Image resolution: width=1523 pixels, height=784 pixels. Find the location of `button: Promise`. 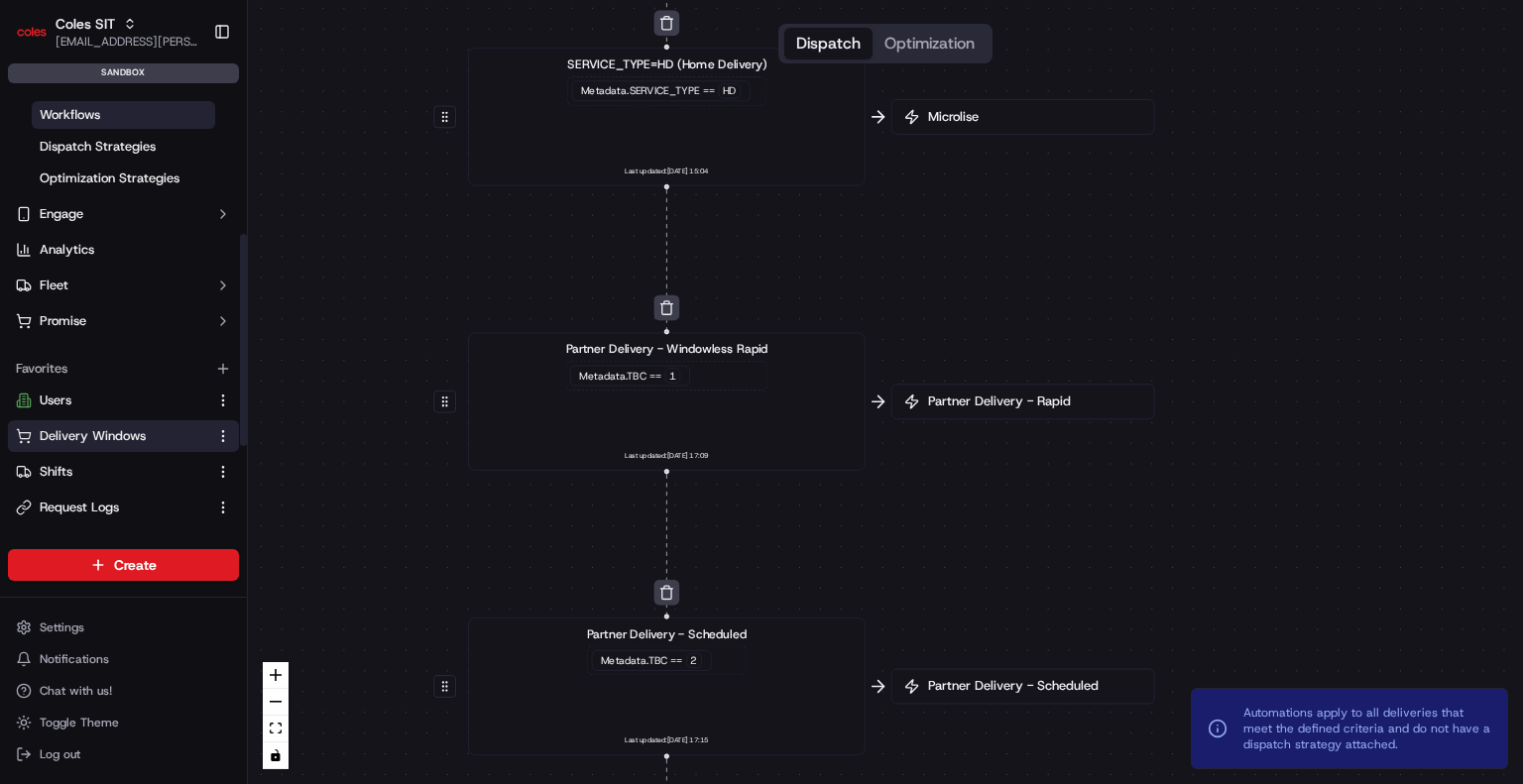

button: Promise is located at coordinates (123, 321).